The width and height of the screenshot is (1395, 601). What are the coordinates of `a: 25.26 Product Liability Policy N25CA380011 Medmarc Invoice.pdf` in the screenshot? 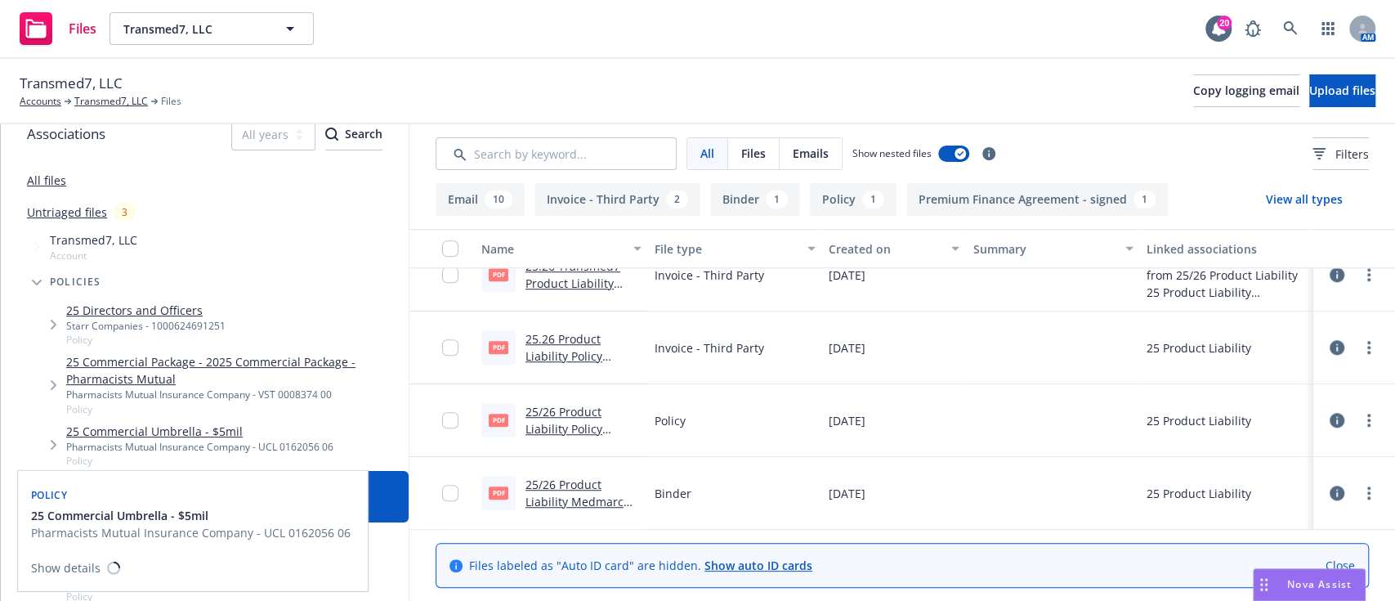 It's located at (584, 365).